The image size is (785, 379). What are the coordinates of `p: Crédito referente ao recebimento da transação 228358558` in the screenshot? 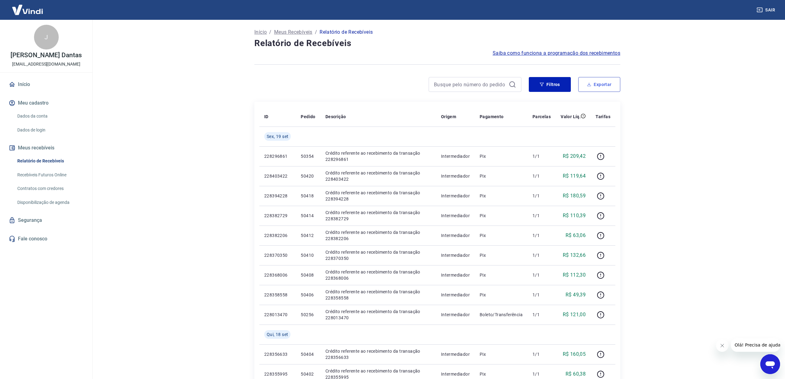 It's located at (378, 295).